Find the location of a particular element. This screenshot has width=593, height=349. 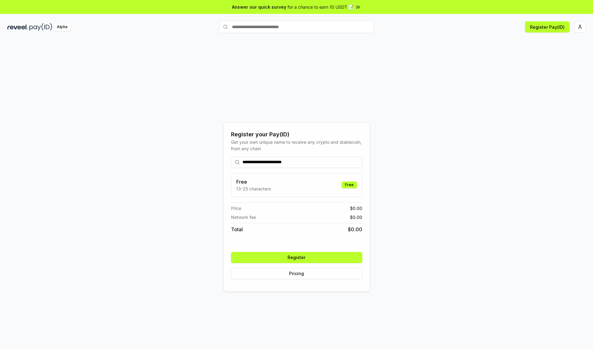

button: Pricing is located at coordinates (297, 273).